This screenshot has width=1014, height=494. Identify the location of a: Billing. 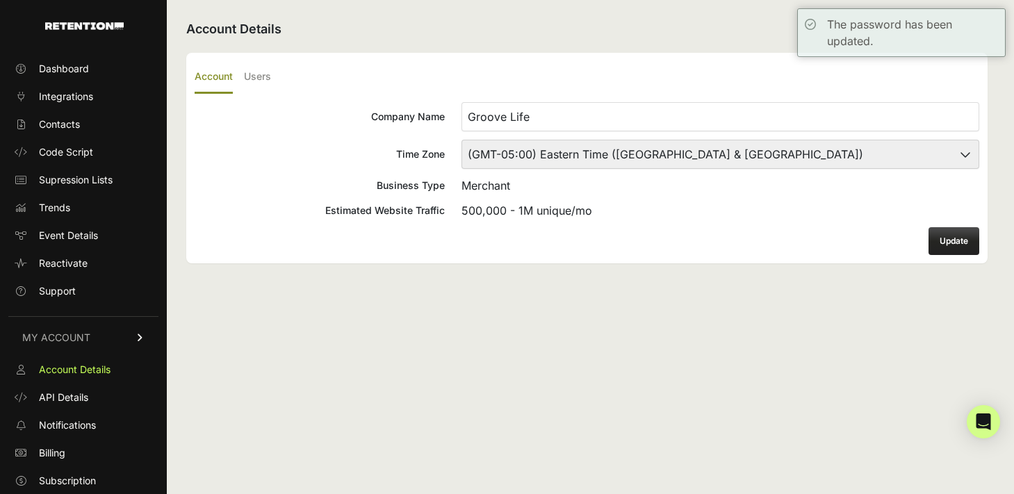
(83, 453).